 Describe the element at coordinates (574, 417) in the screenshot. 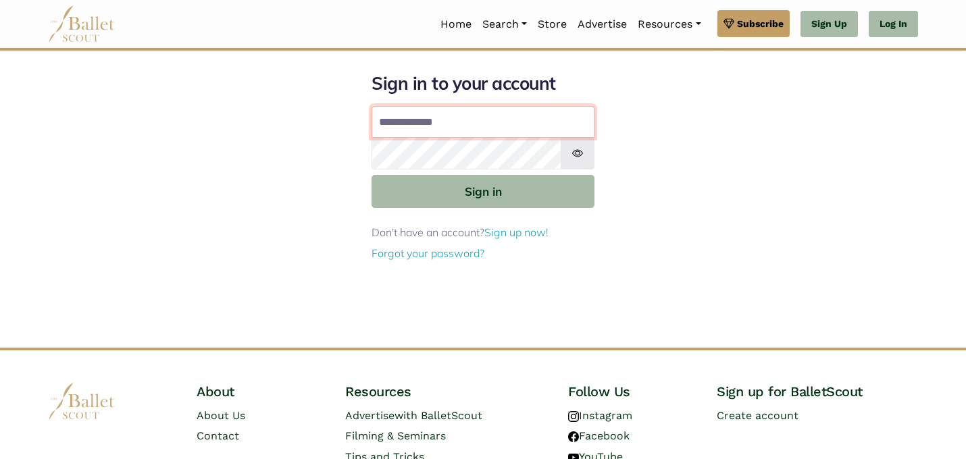

I see `img: instagram logo` at that location.